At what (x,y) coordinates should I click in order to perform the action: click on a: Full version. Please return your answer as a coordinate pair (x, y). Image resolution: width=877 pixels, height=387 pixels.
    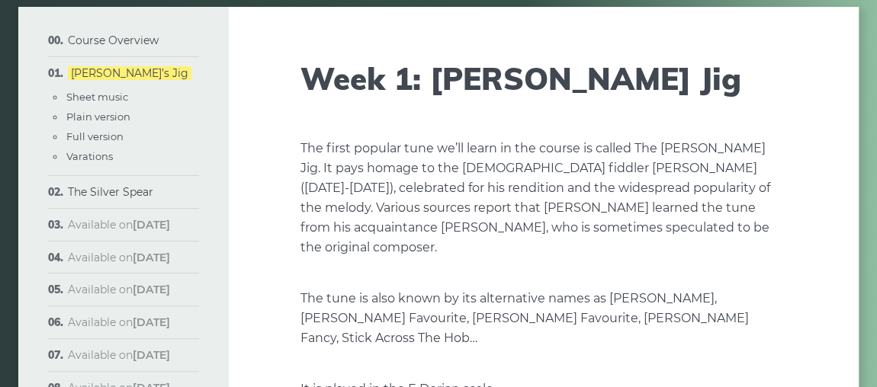
    Looking at the image, I should click on (95, 136).